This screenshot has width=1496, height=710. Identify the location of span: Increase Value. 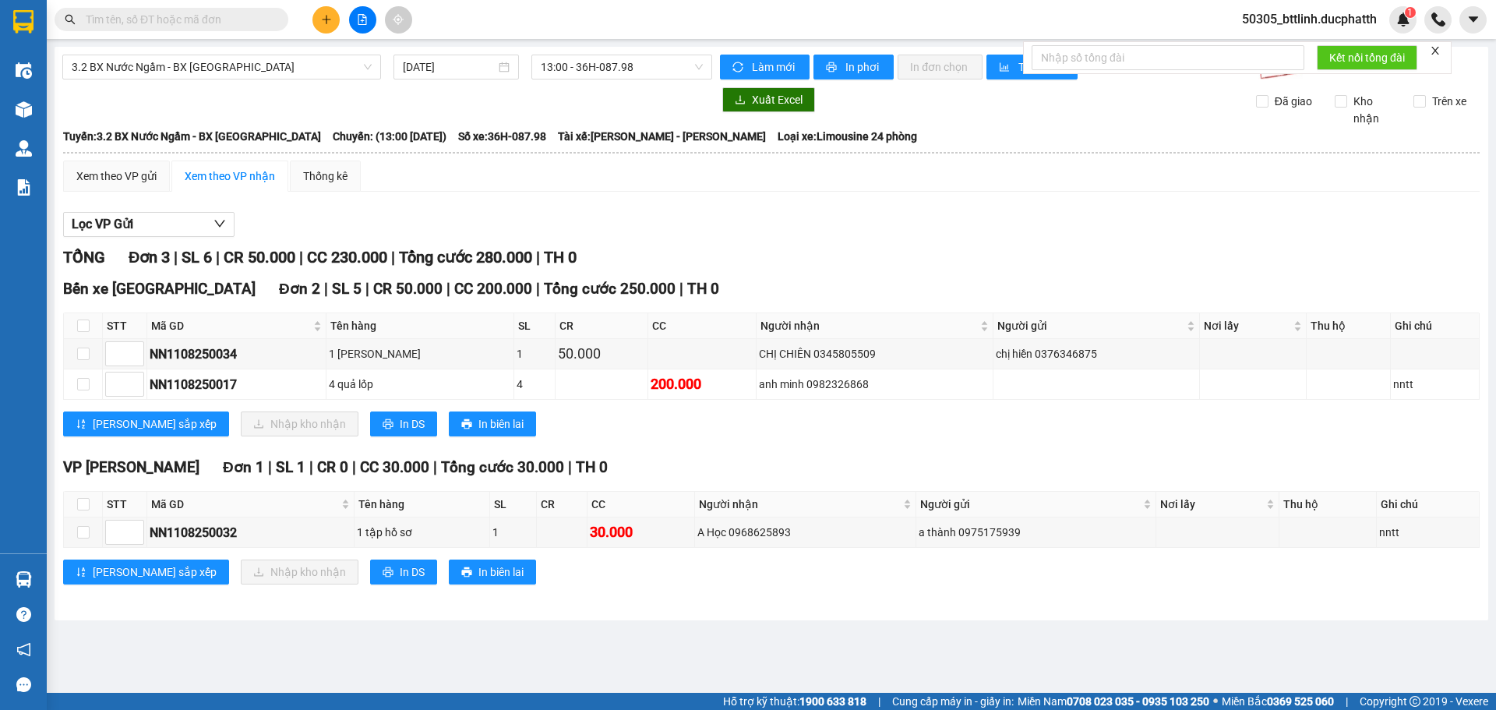
(135, 378).